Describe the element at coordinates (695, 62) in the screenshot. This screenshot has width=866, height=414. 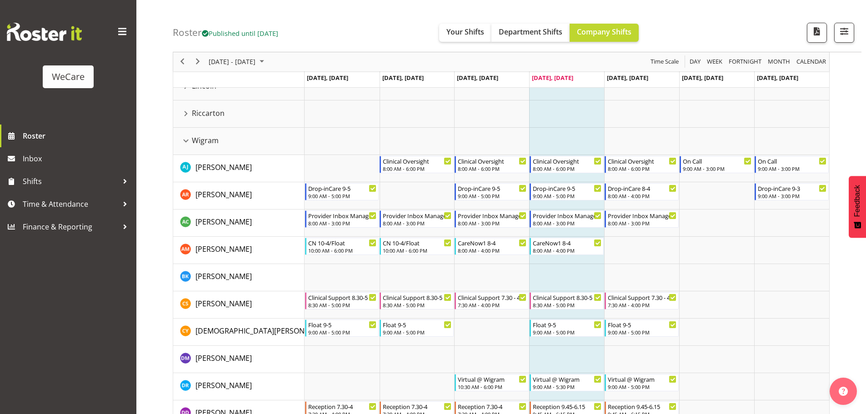
I see `span: Day` at that location.